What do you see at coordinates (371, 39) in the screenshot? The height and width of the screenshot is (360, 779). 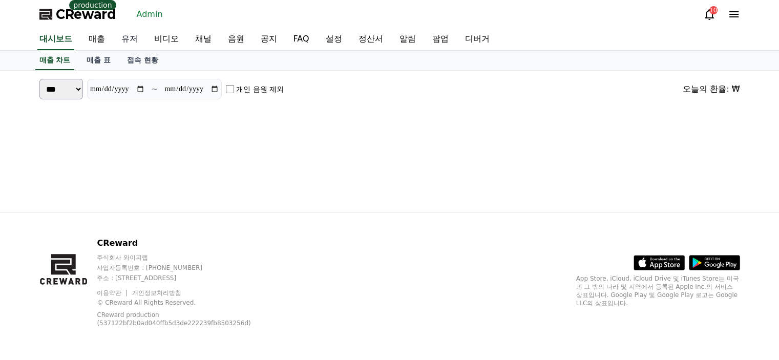 I see `a: 정산서` at bounding box center [371, 39].